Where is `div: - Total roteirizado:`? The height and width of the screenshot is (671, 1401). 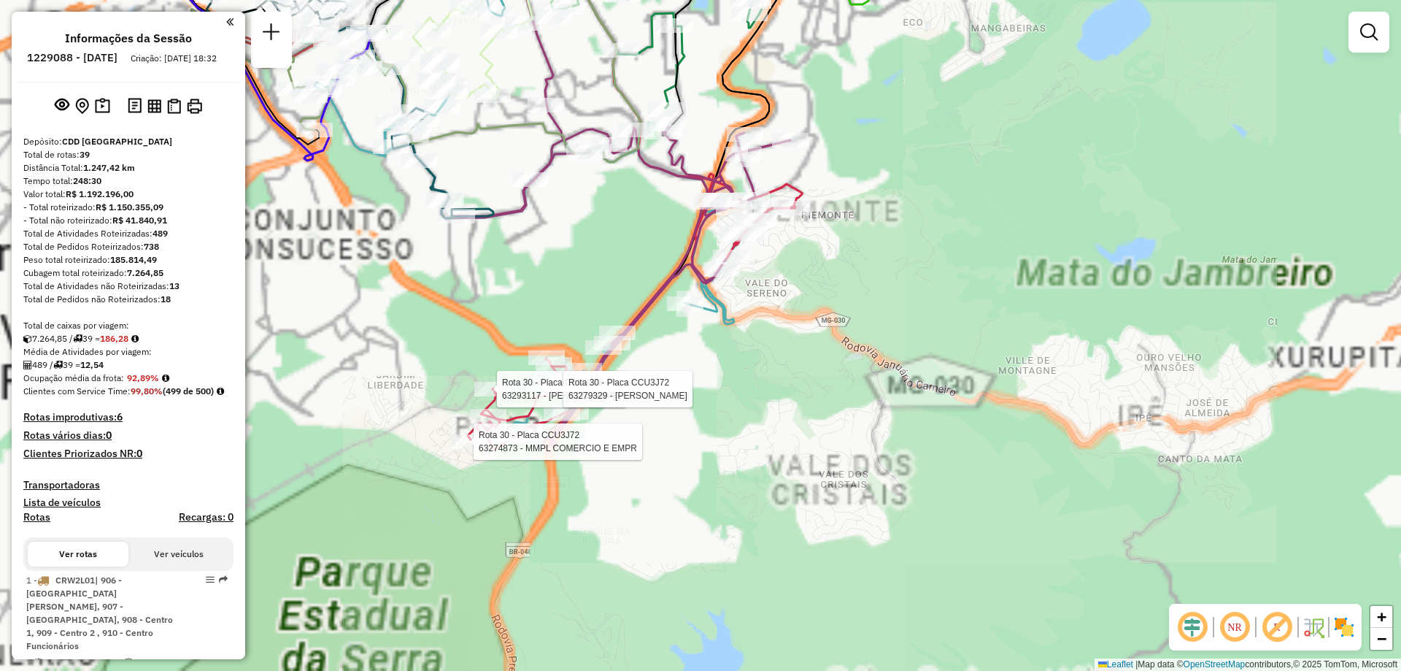
div: - Total roteirizado: is located at coordinates (128, 207).